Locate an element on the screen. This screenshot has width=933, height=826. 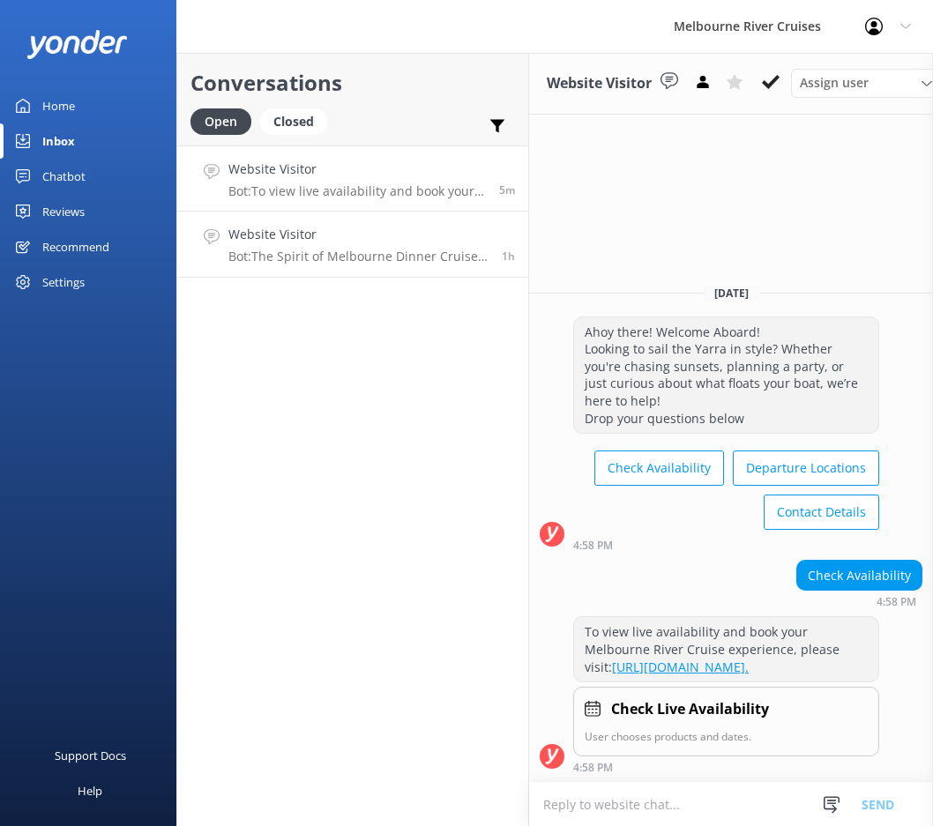
p: Bot: To view live availability and book your Melbourne River Cruise experience, please visit: [UR... is located at coordinates (357, 191).